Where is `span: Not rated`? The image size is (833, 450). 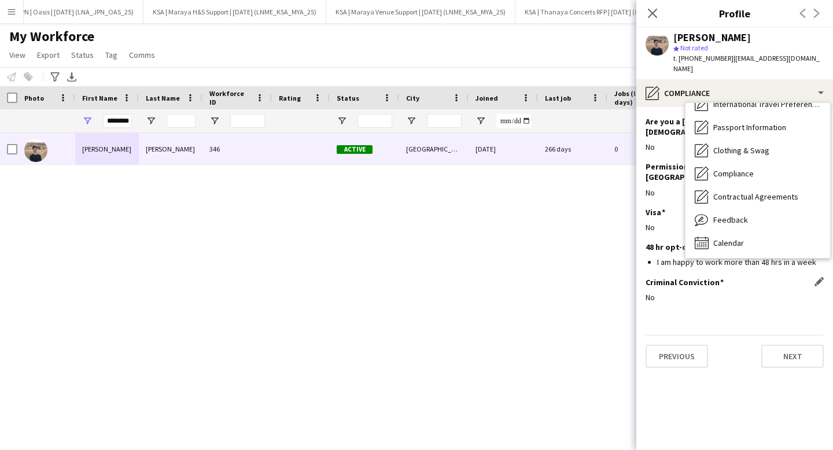 span: Not rated is located at coordinates (694, 47).